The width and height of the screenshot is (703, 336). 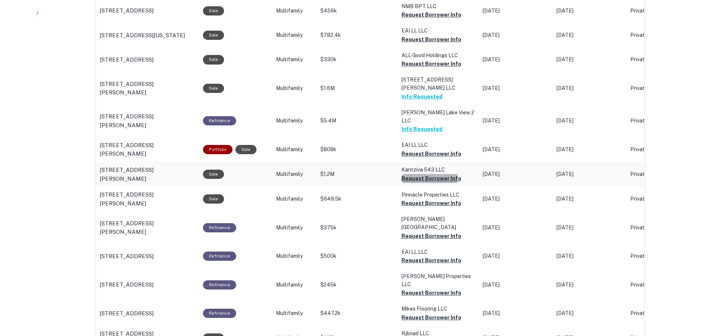 I want to click on p: $1.2M, so click(x=357, y=174).